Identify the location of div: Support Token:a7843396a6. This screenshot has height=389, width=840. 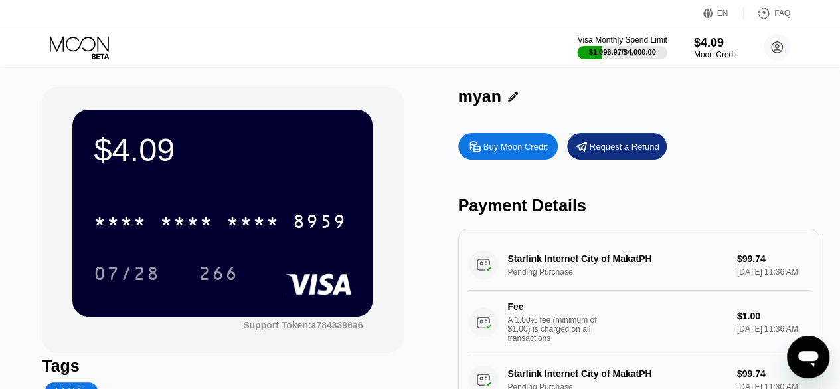
(303, 325).